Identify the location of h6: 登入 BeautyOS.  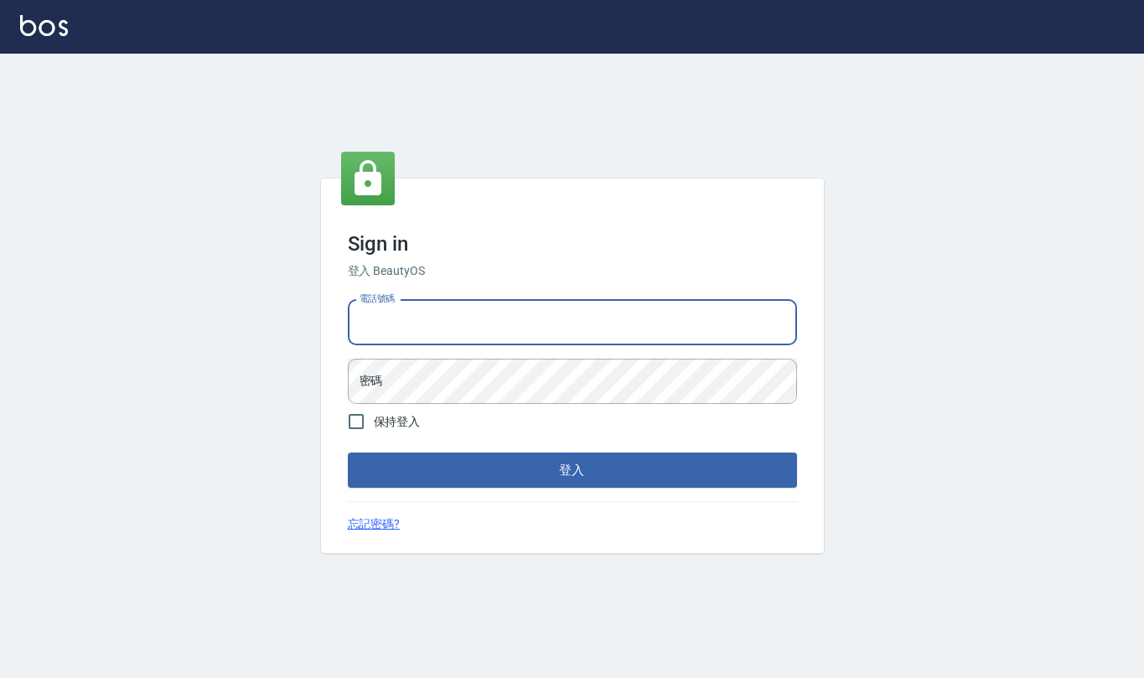
(572, 271).